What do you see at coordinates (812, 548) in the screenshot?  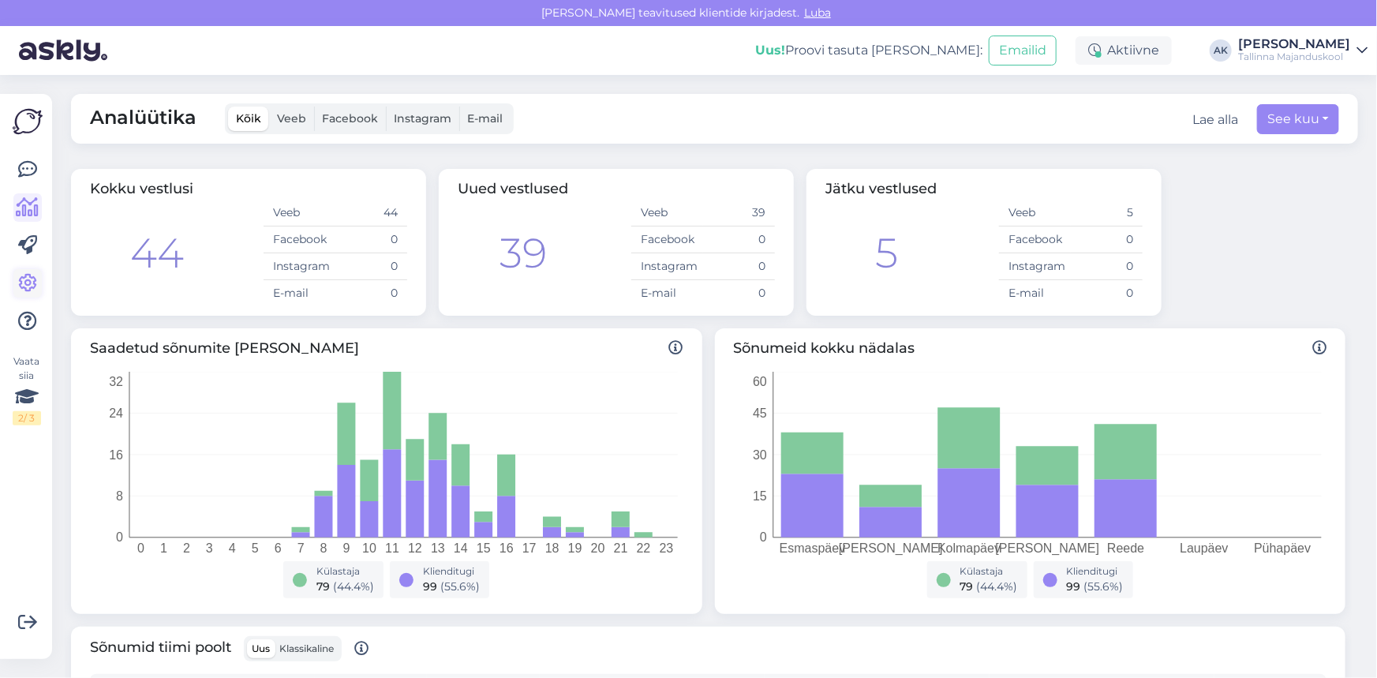 I see `tspan: Esmaspäev` at bounding box center [812, 548].